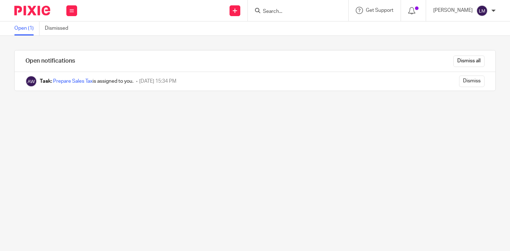 The width and height of the screenshot is (510, 251). I want to click on a: Open (1), so click(27, 28).